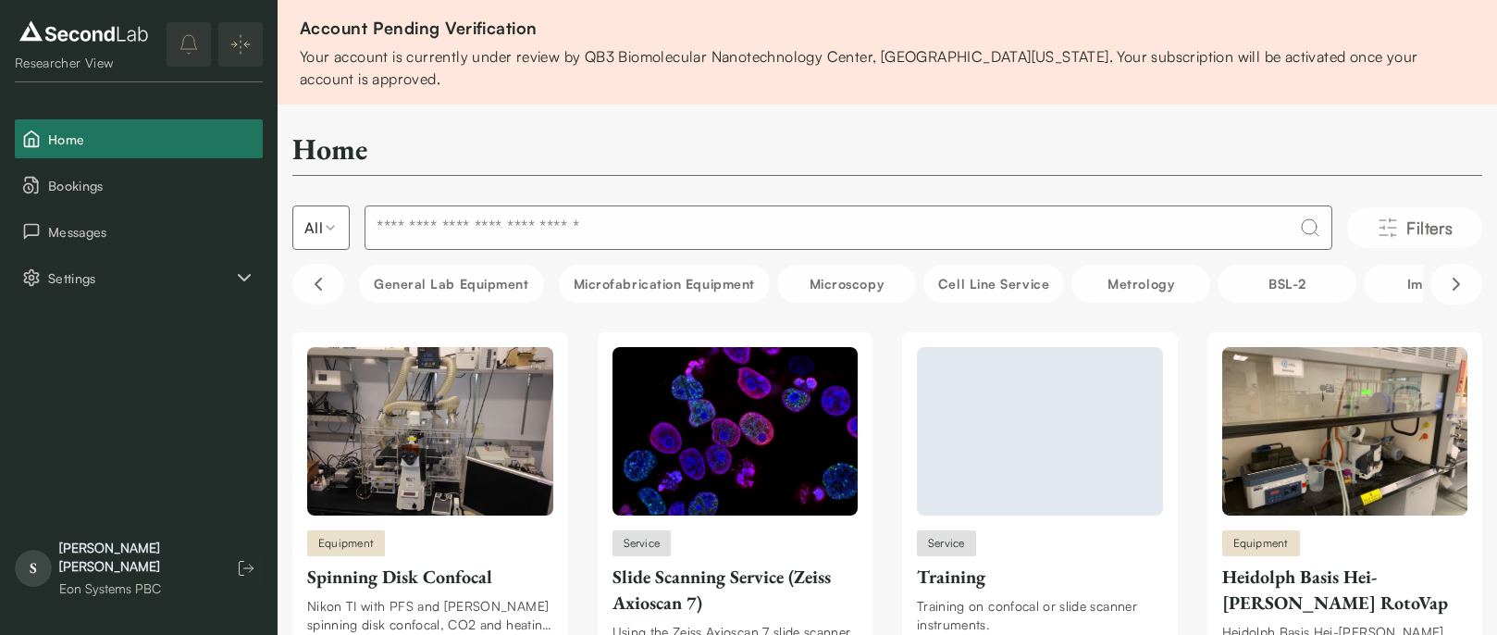 The height and width of the screenshot is (635, 1497). What do you see at coordinates (139, 185) in the screenshot?
I see `li: Bookings` at bounding box center [139, 185].